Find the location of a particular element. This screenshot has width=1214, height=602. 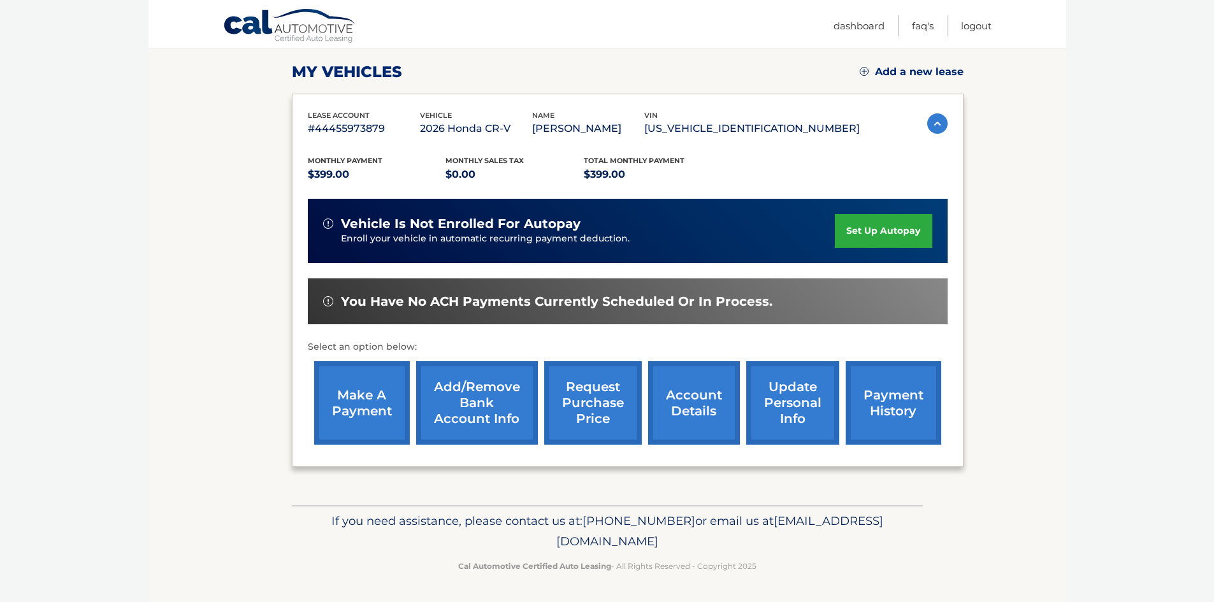

h2: my vehicles is located at coordinates (347, 72).